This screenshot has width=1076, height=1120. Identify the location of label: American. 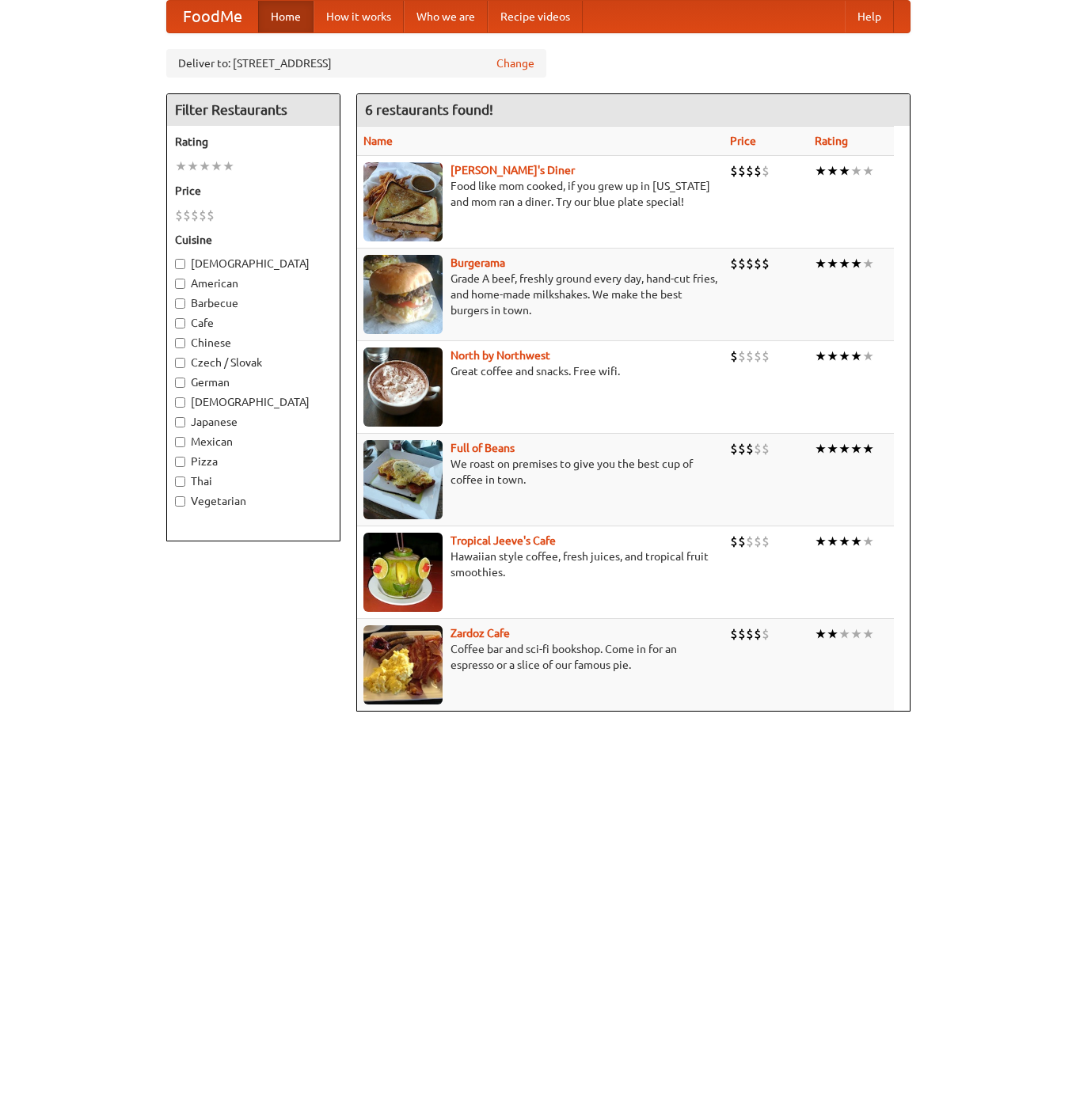
(253, 283).